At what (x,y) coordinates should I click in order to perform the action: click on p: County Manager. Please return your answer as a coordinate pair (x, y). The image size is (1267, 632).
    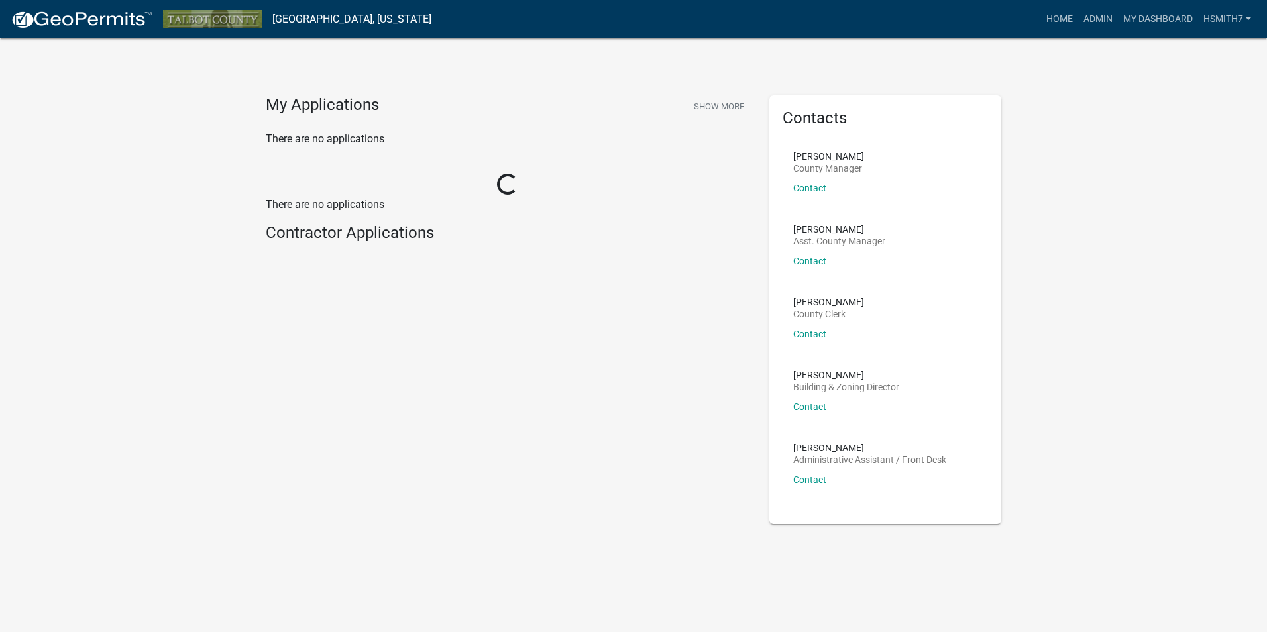
    Looking at the image, I should click on (828, 168).